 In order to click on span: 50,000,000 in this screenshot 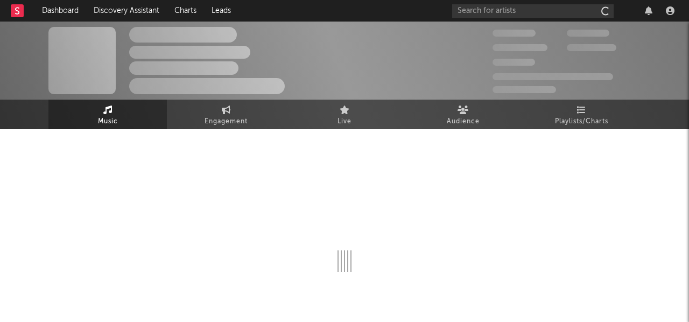, I will do `click(520, 47)`.